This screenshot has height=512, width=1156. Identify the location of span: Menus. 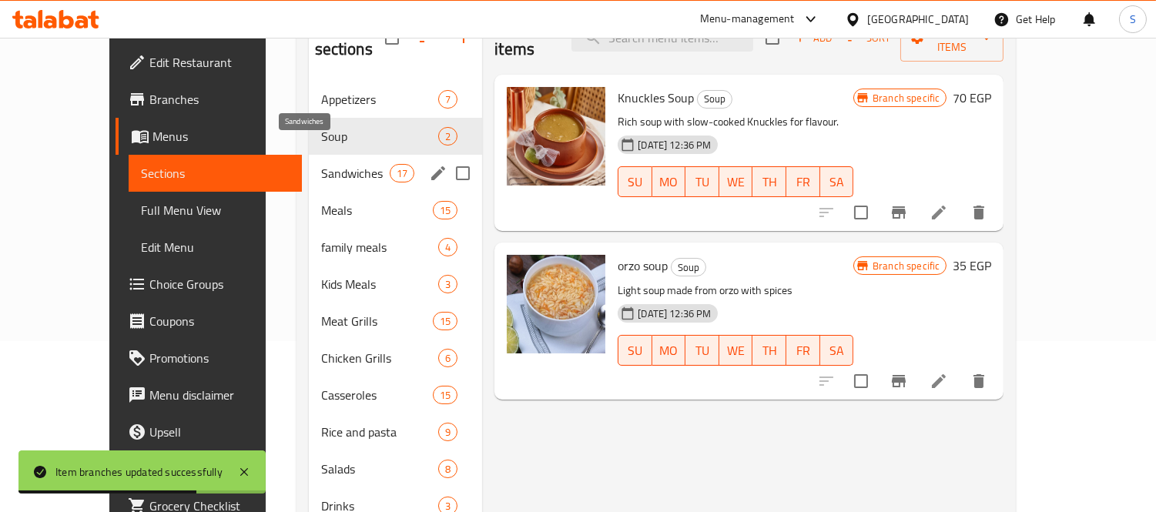
(221, 136).